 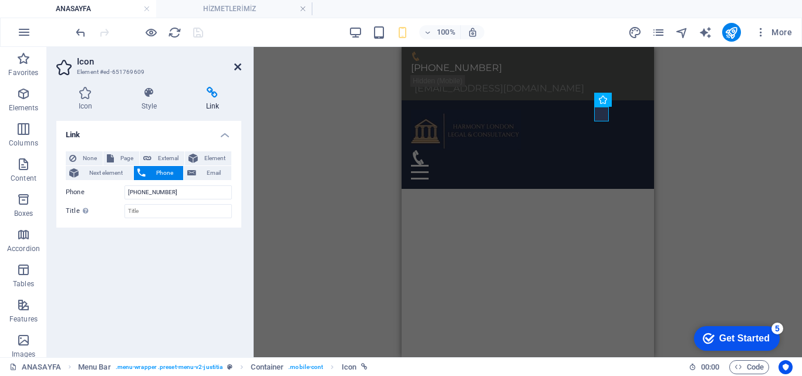 I want to click on p: Accordion, so click(x=23, y=249).